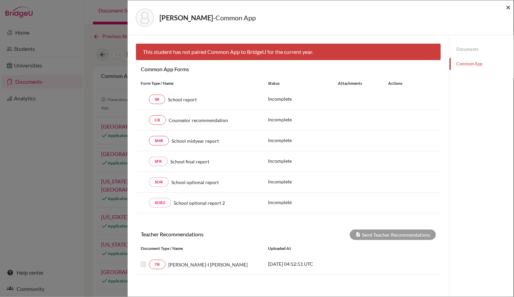  I want to click on span: School report, so click(182, 99).